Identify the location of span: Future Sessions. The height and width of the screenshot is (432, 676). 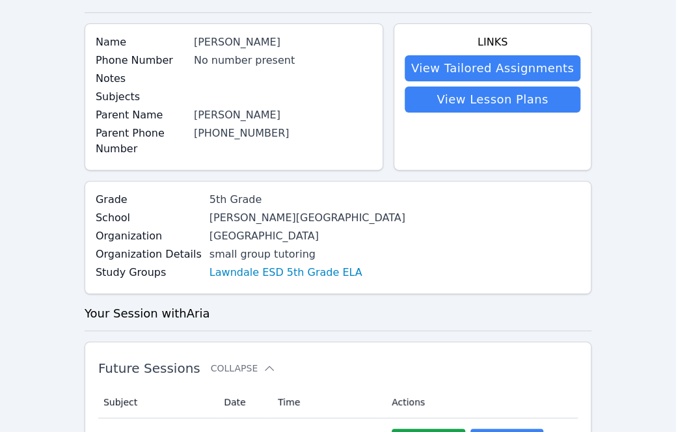
(149, 368).